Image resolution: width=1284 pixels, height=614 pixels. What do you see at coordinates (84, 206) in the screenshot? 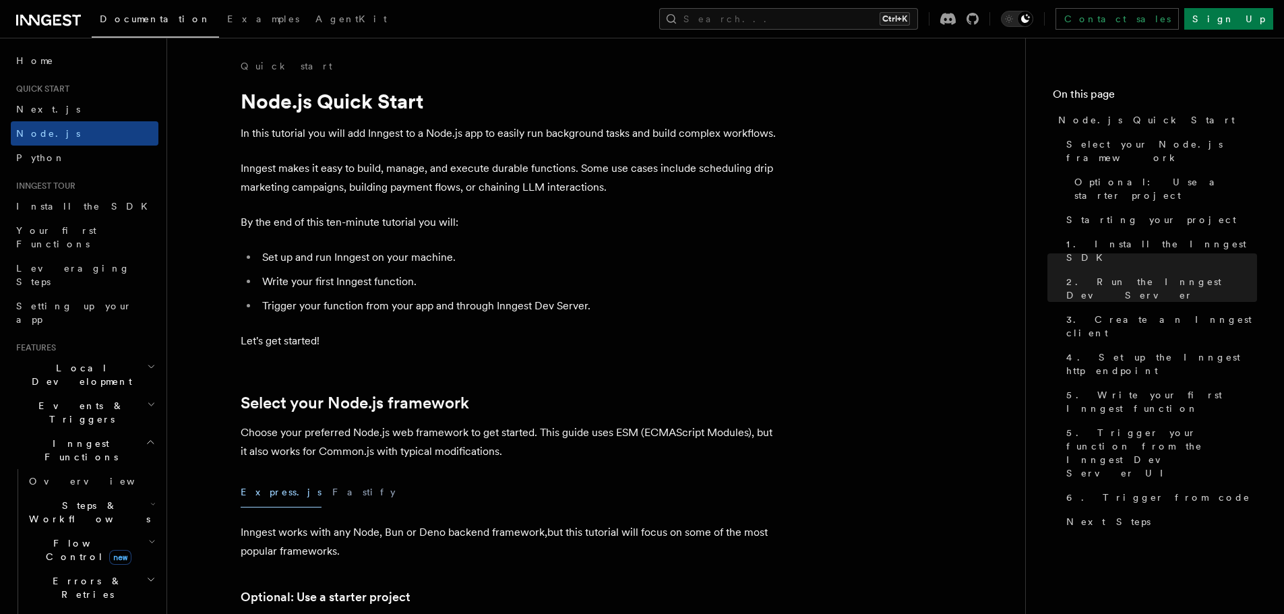
I see `a: Install the SDK` at bounding box center [84, 206].